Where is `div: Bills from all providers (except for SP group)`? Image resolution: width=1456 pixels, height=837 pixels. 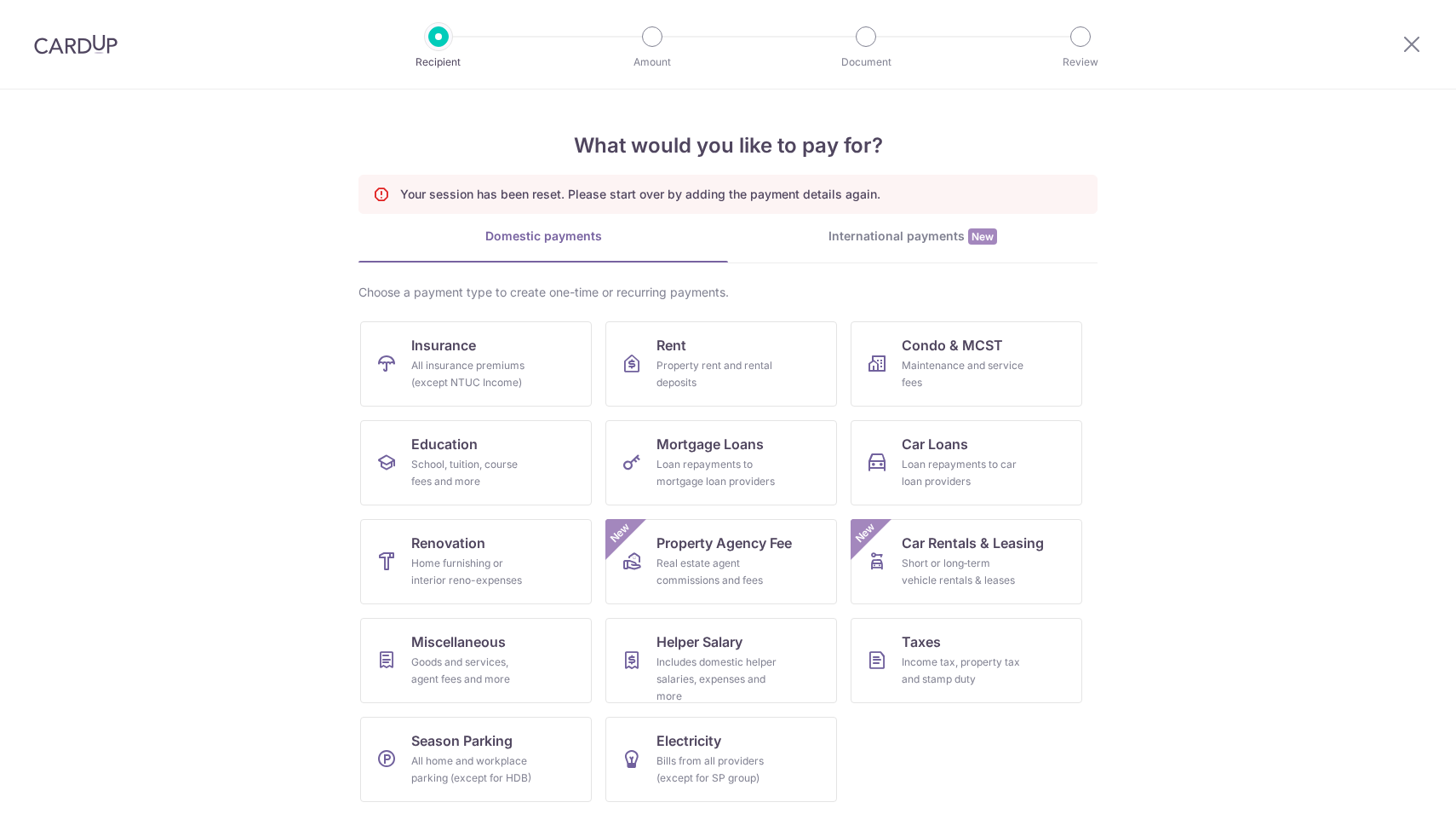 div: Bills from all providers (except for SP group) is located at coordinates (718, 770).